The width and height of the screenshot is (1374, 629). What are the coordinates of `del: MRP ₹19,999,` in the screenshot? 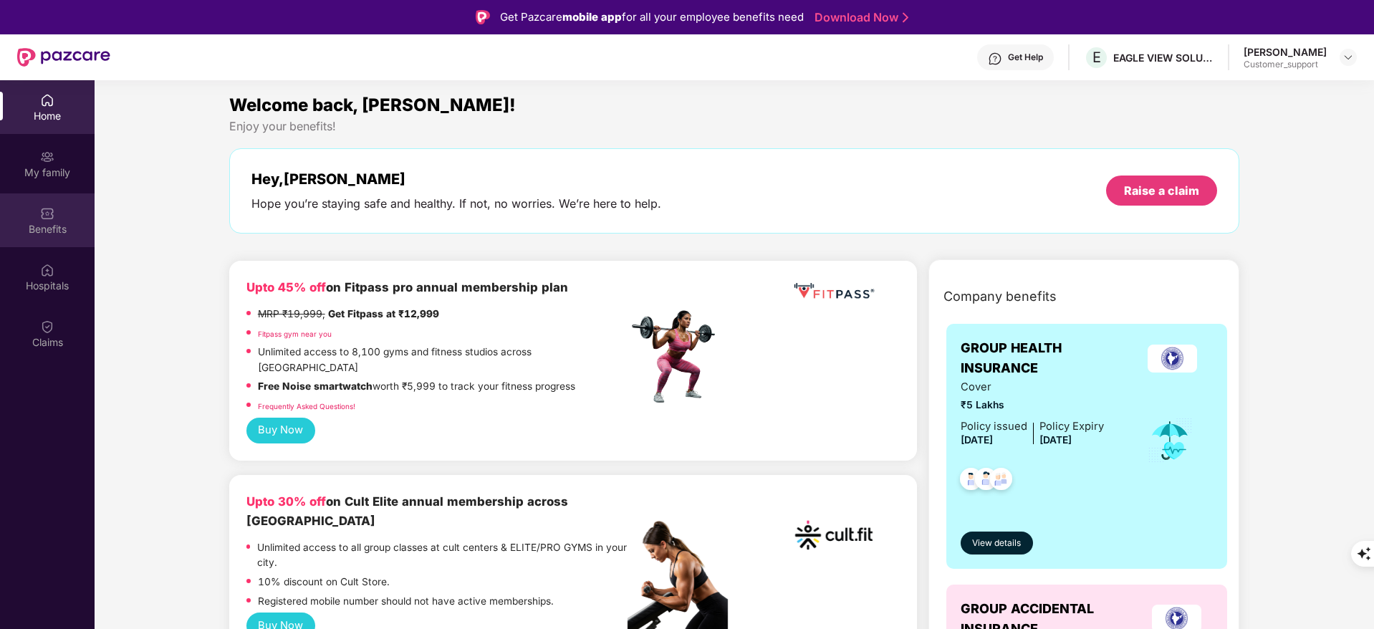 It's located at (292, 314).